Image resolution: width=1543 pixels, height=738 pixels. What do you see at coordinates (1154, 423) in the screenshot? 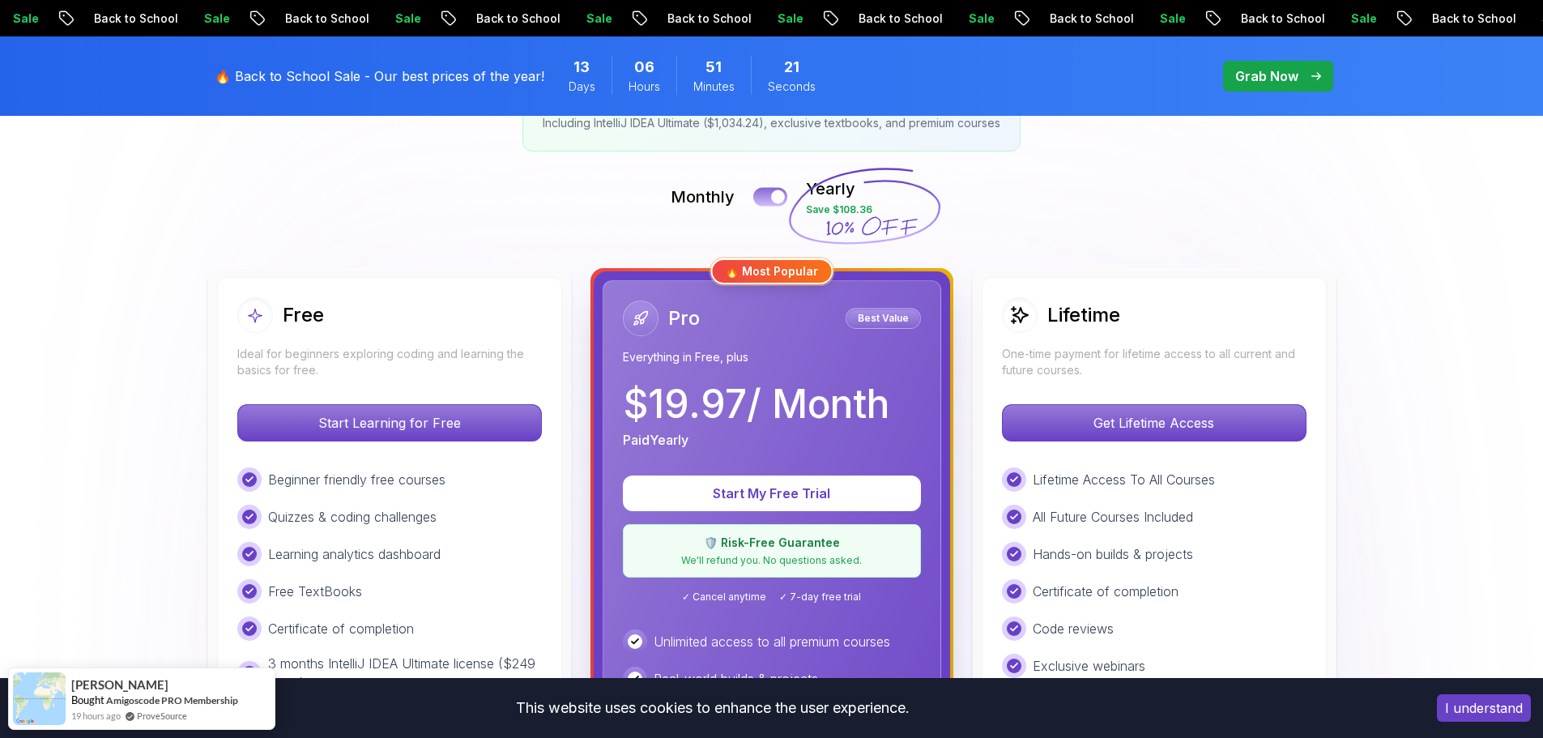
I see `button: Get Lifetime Access` at bounding box center [1154, 423].